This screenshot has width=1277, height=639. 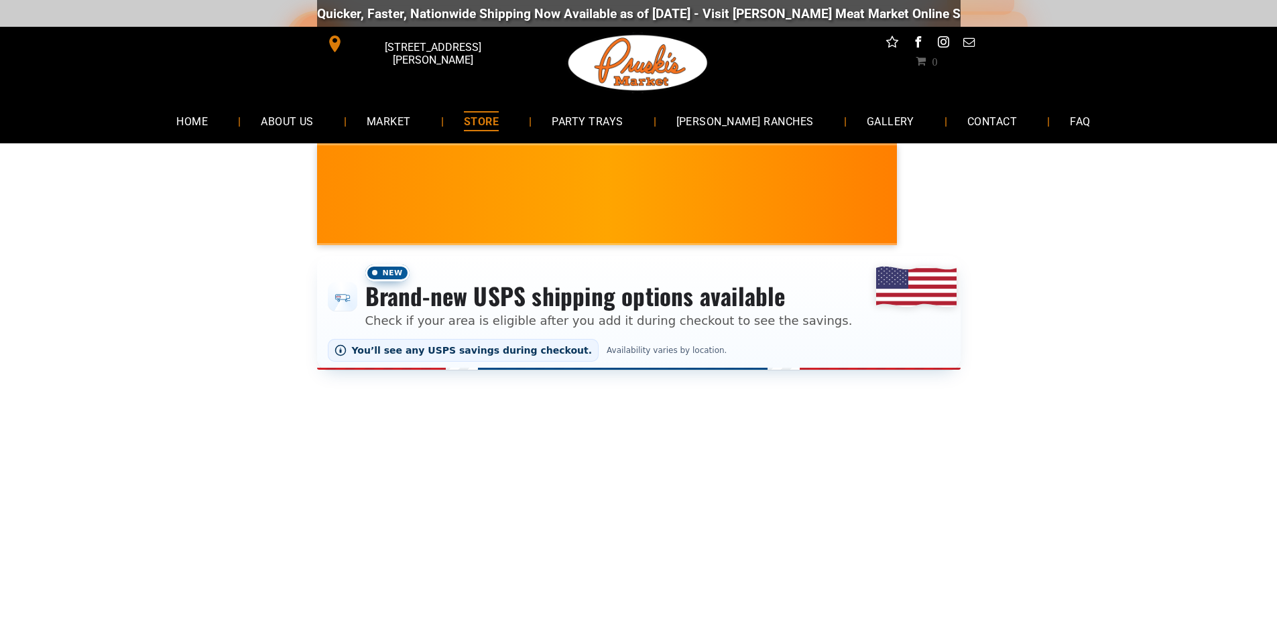 I want to click on a: MARKET, so click(x=389, y=121).